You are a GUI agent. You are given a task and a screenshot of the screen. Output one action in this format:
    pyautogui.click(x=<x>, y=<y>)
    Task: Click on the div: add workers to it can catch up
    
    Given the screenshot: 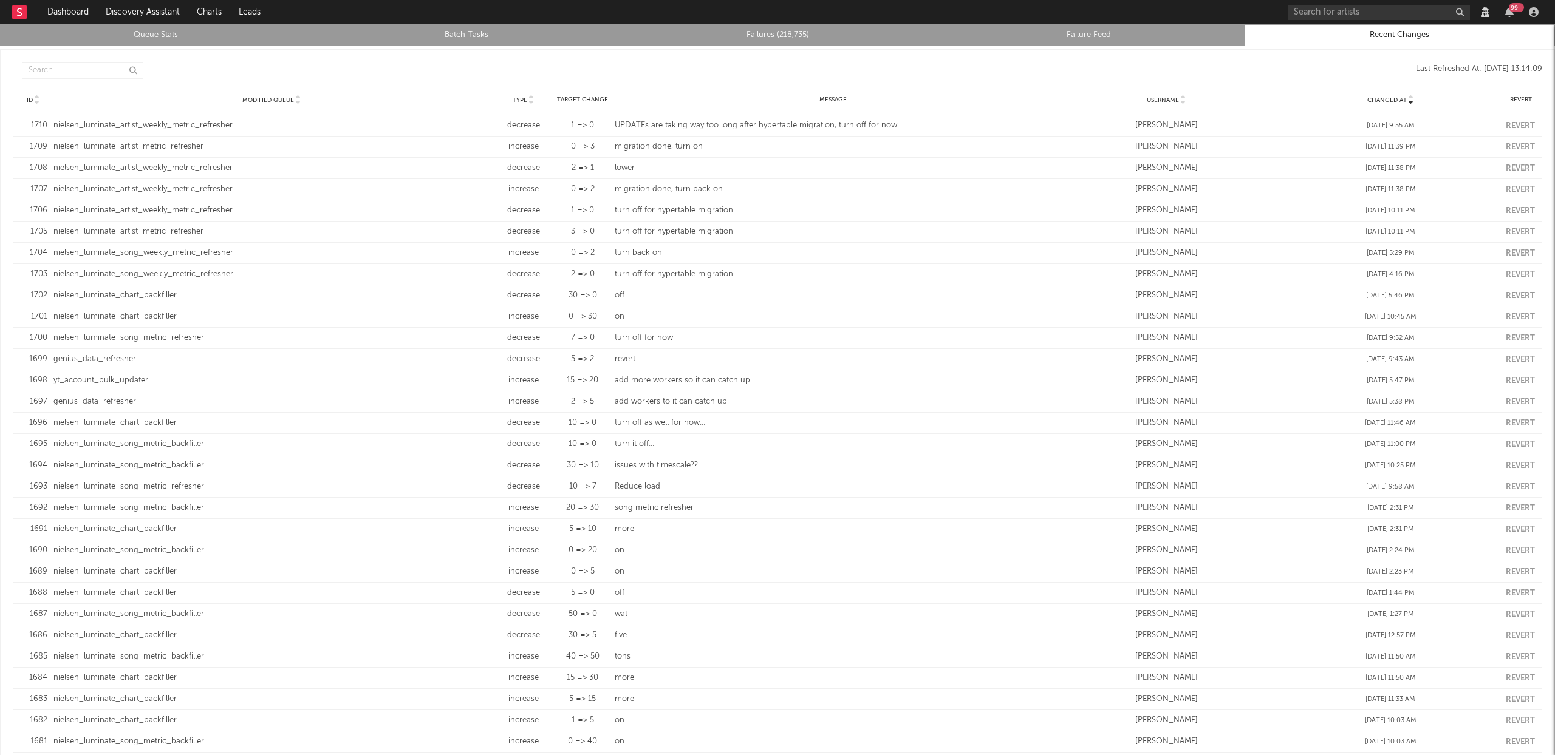 What is the action you would take?
    pyautogui.click(x=833, y=402)
    